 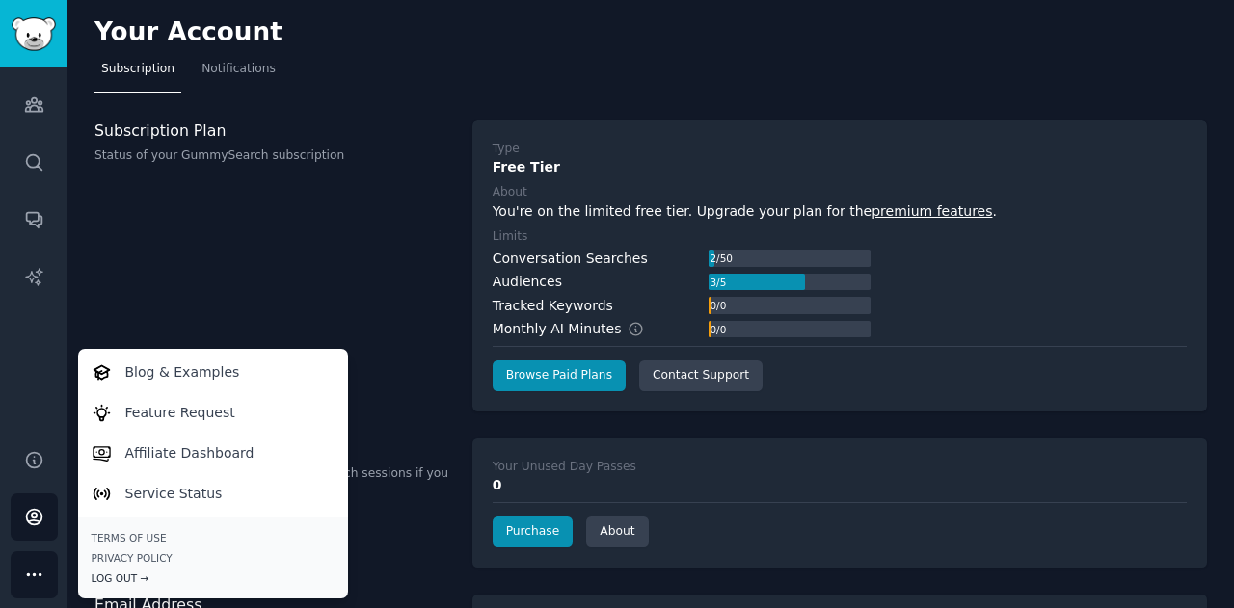 What do you see at coordinates (510, 237) in the screenshot?
I see `div: Limits` at bounding box center [510, 237].